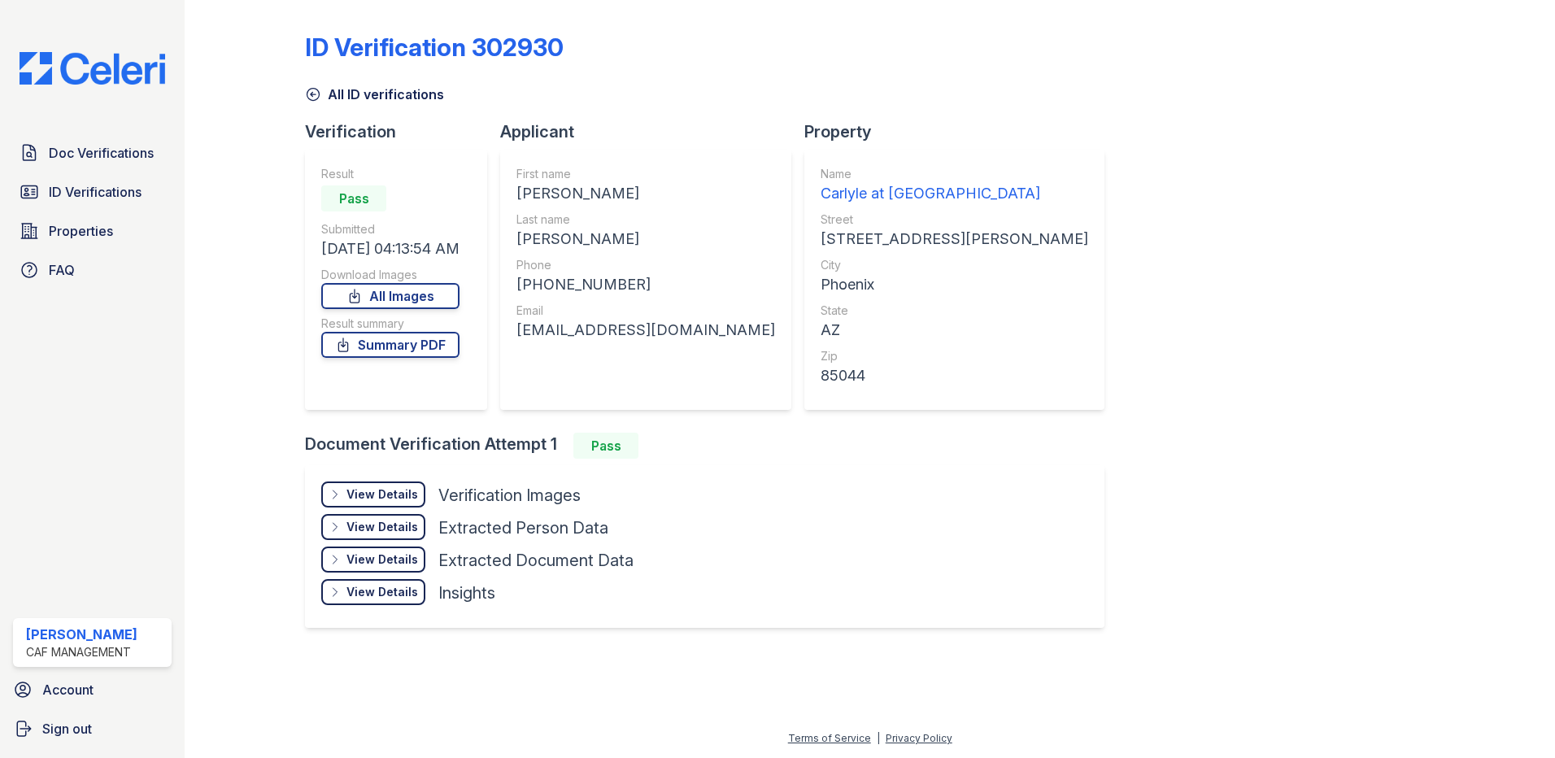 The height and width of the screenshot is (758, 1555). I want to click on div: Document Verification Attempt 1, so click(711, 446).